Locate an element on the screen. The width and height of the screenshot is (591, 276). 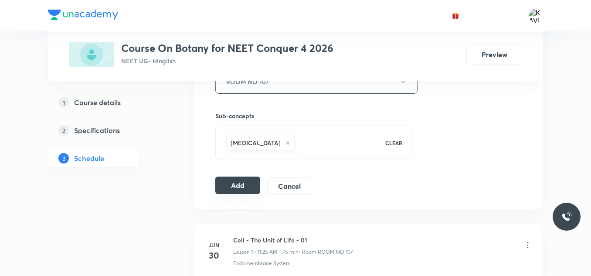
img: KAVITA YADAV is located at coordinates (536, 16).